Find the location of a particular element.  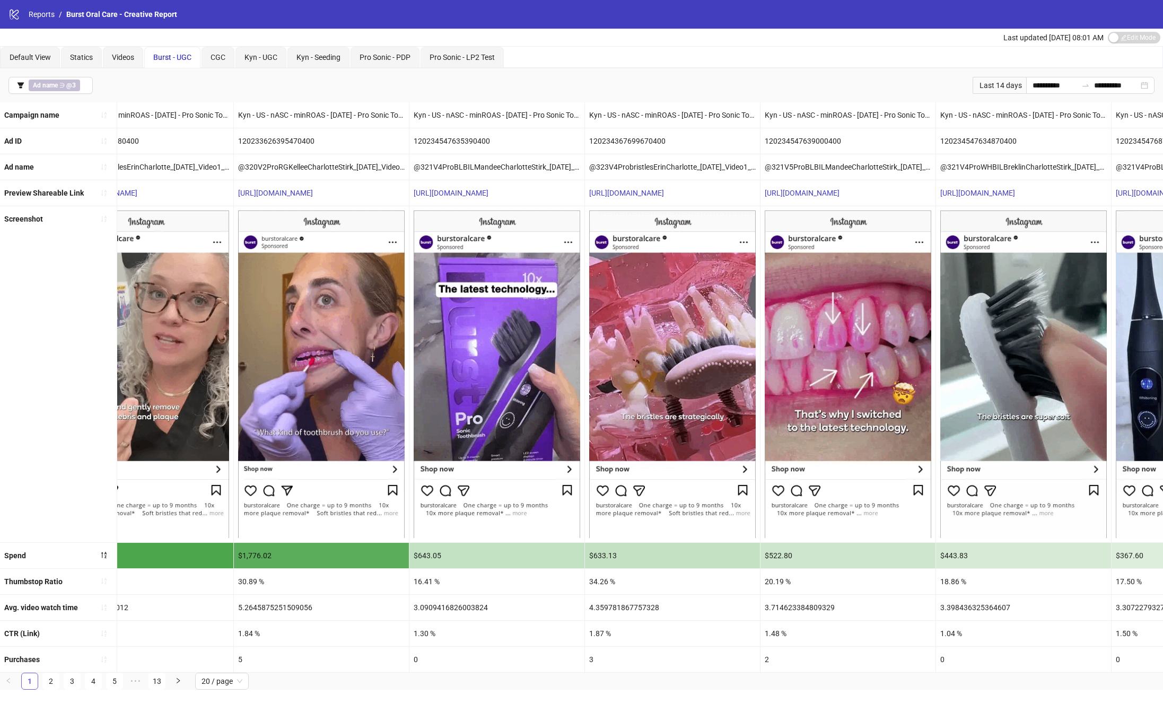

div: 120234367550880400 is located at coordinates (146, 141).